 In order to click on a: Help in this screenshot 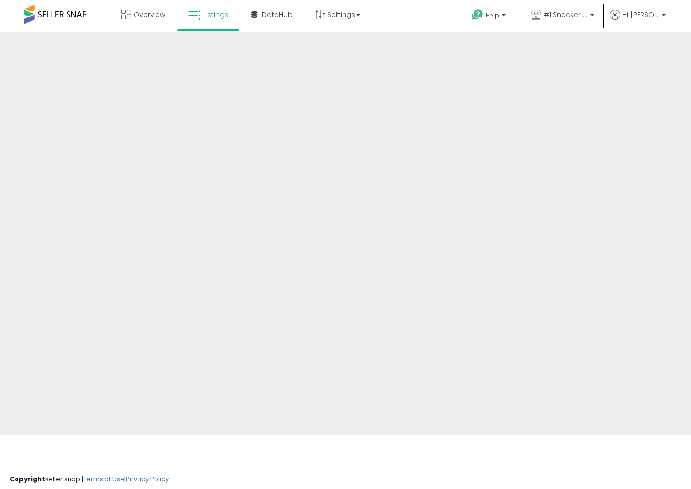, I will do `click(489, 17)`.